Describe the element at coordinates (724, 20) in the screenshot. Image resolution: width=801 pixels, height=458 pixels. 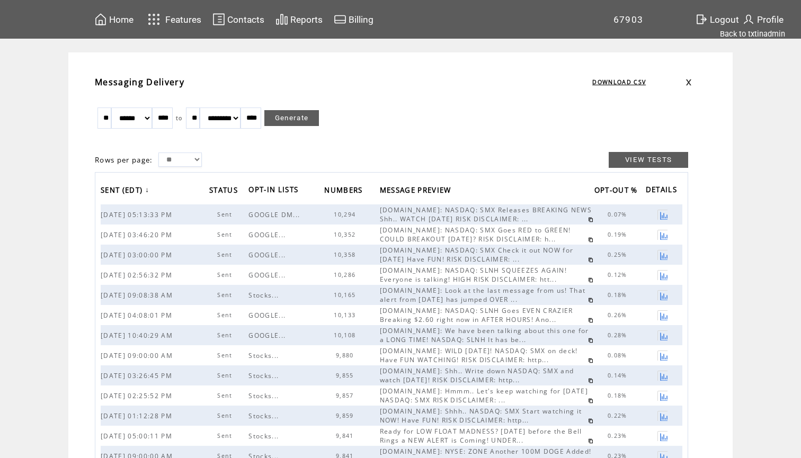
I see `span: Logout` at that location.